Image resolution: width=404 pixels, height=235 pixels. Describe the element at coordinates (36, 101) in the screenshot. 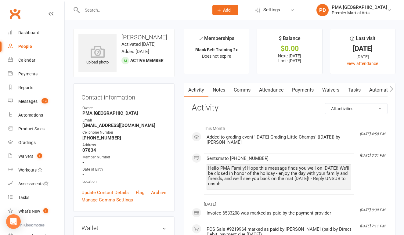

I see `a: Messages 13` at that location.